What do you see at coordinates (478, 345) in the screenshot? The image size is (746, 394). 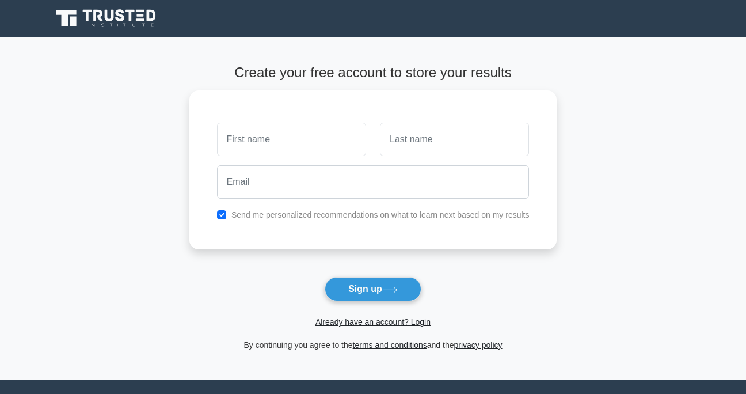 I see `a: privacy policy` at bounding box center [478, 345].